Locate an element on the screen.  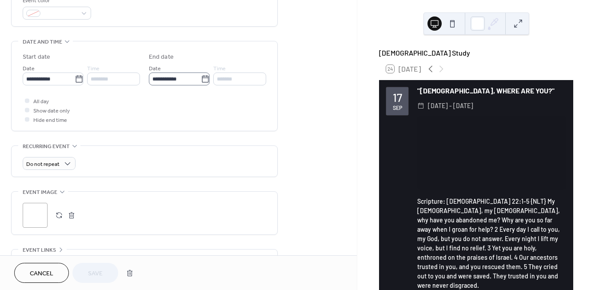
a: Cancel is located at coordinates (41, 272).